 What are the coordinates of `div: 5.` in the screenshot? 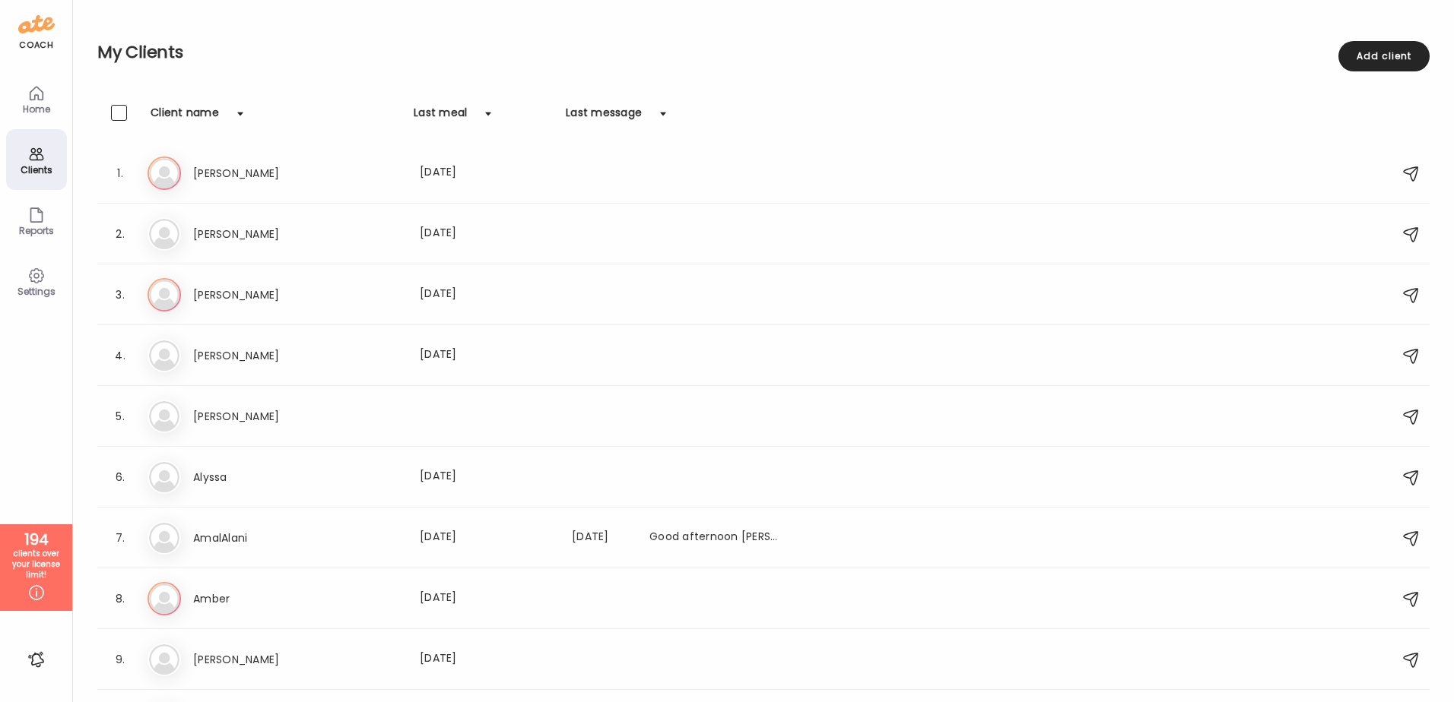 It's located at (120, 417).